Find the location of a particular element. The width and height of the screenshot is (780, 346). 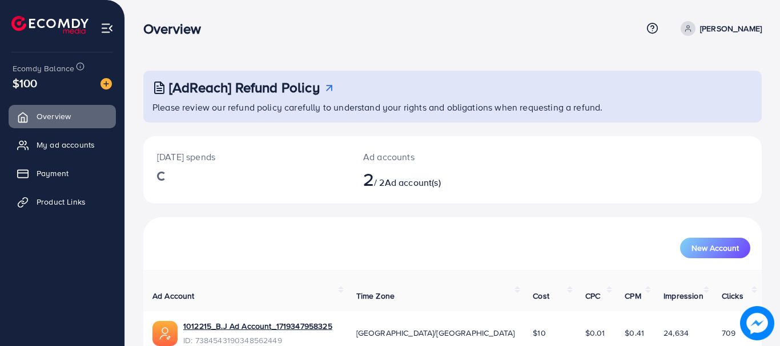

span: My ad accounts is located at coordinates (66, 145).